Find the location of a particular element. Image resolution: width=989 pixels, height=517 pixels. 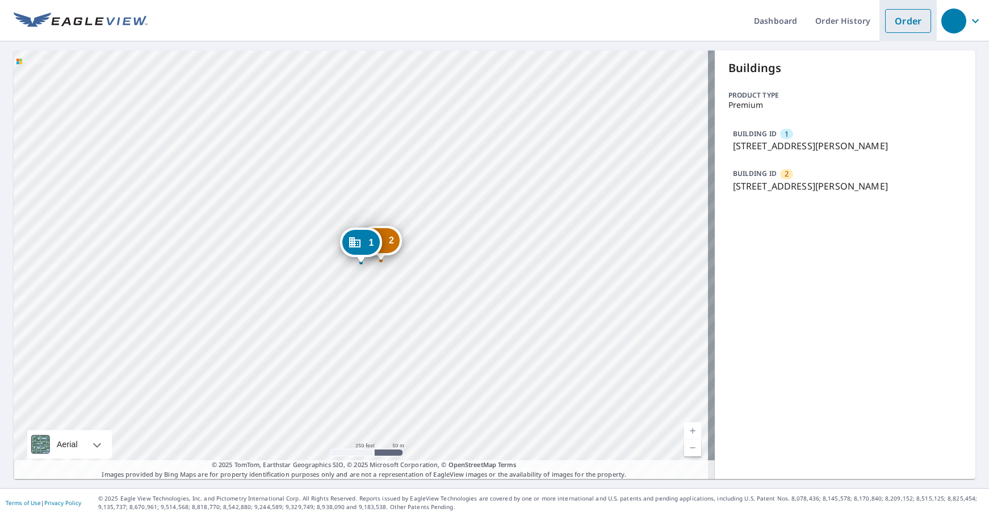

p: Buildings is located at coordinates (846, 68).